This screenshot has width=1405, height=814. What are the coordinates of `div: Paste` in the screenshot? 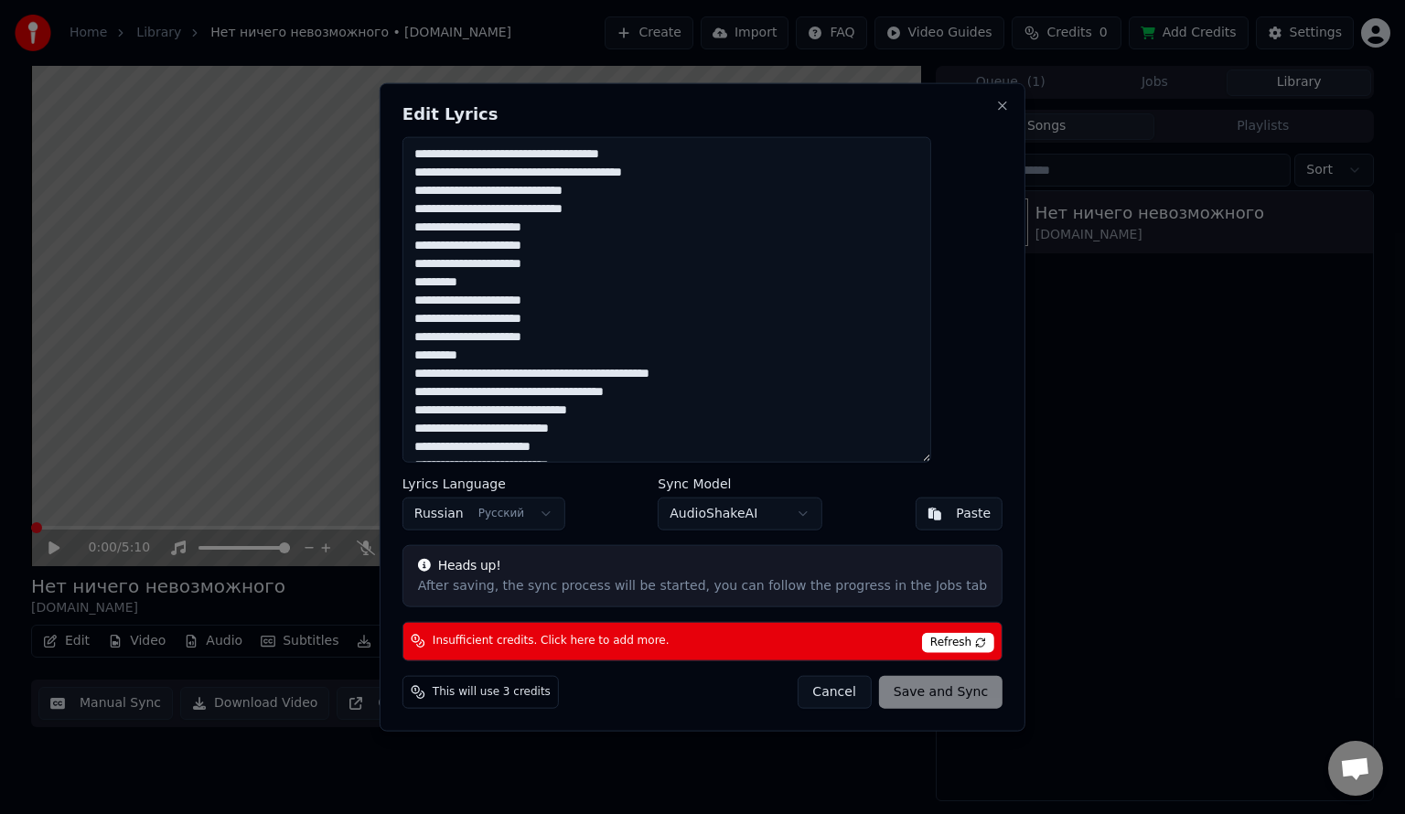 It's located at (973, 513).